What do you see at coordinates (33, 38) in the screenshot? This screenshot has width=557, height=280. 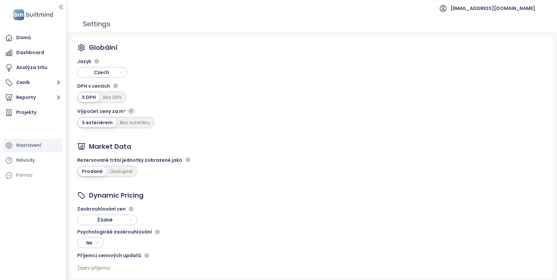 I see `a: Domů` at bounding box center [33, 38].